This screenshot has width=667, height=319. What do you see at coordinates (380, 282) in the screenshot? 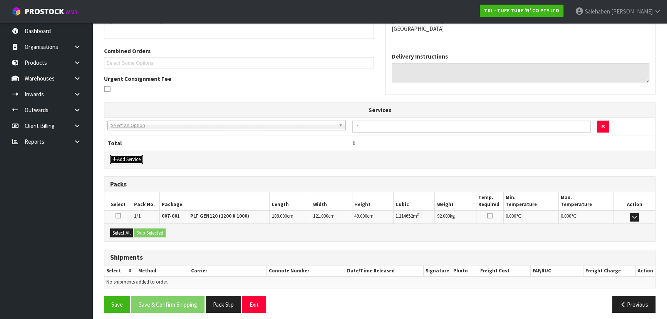
I see `td: No shipments added to order.` at bounding box center [380, 282].